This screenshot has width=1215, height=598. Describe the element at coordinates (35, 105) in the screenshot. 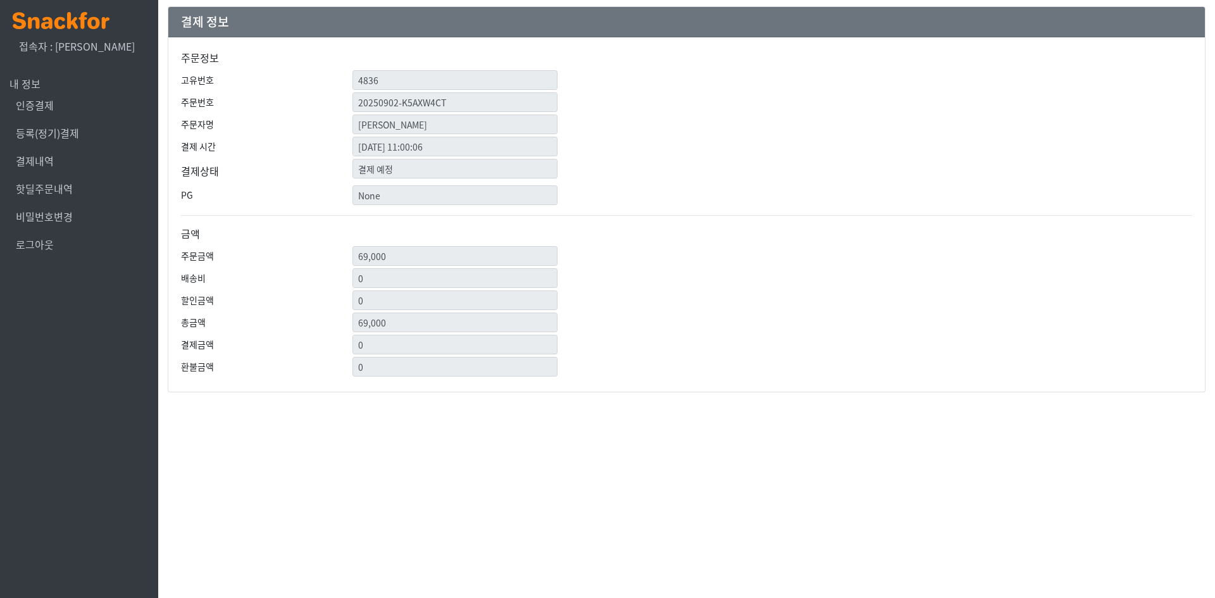

I see `a: 인증결제` at that location.